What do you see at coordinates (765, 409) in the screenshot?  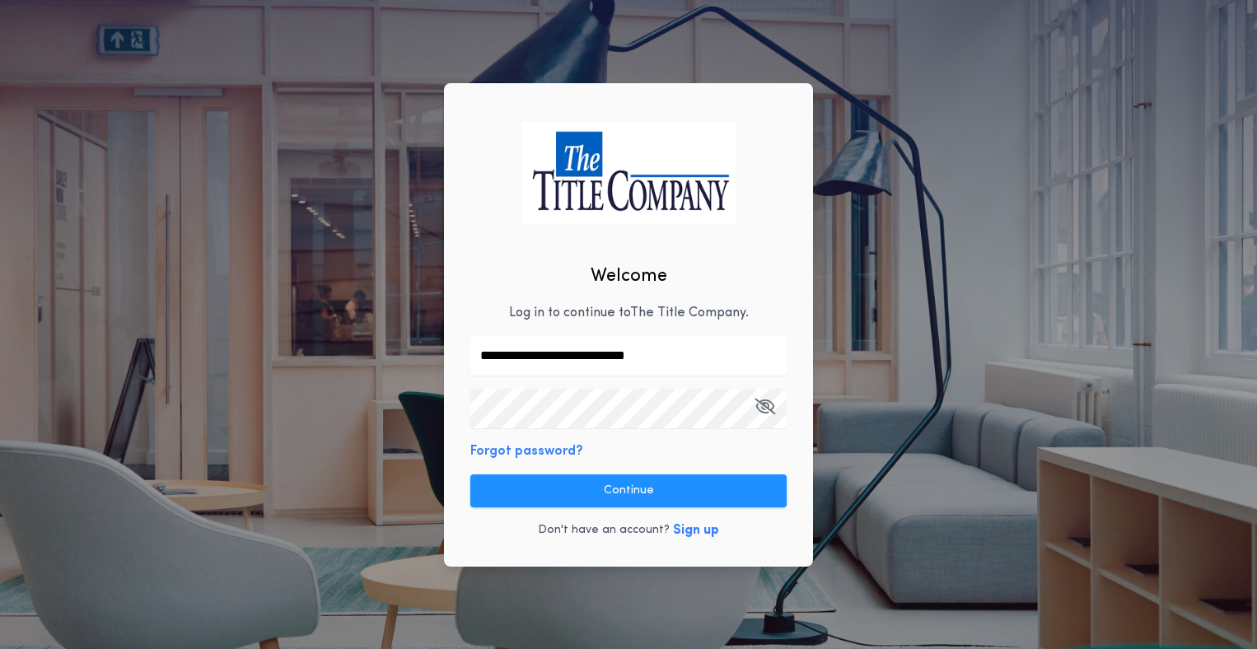 I see `button: Open Keeper Popup` at bounding box center [765, 409].